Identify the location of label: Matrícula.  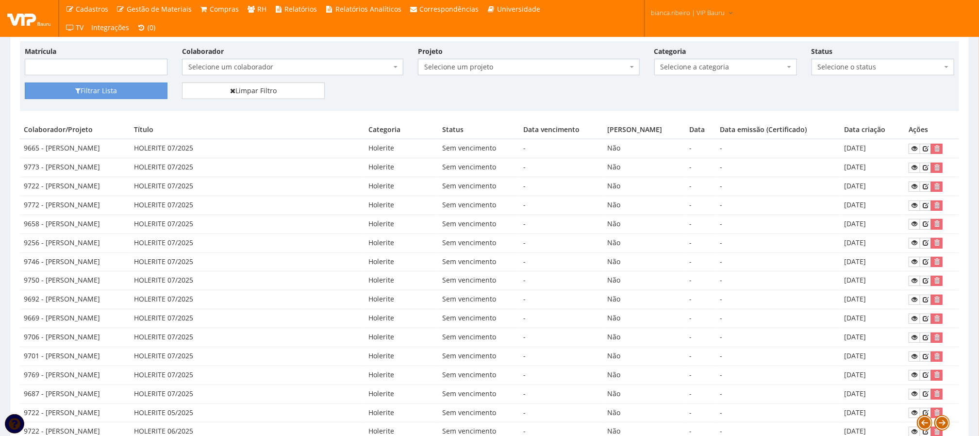
(40, 51).